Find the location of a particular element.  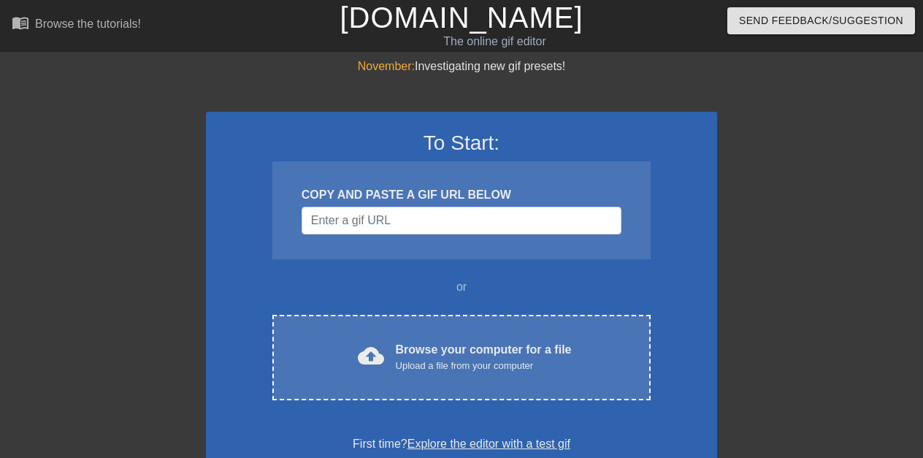

div: Browse the tutorials! is located at coordinates (88, 23).